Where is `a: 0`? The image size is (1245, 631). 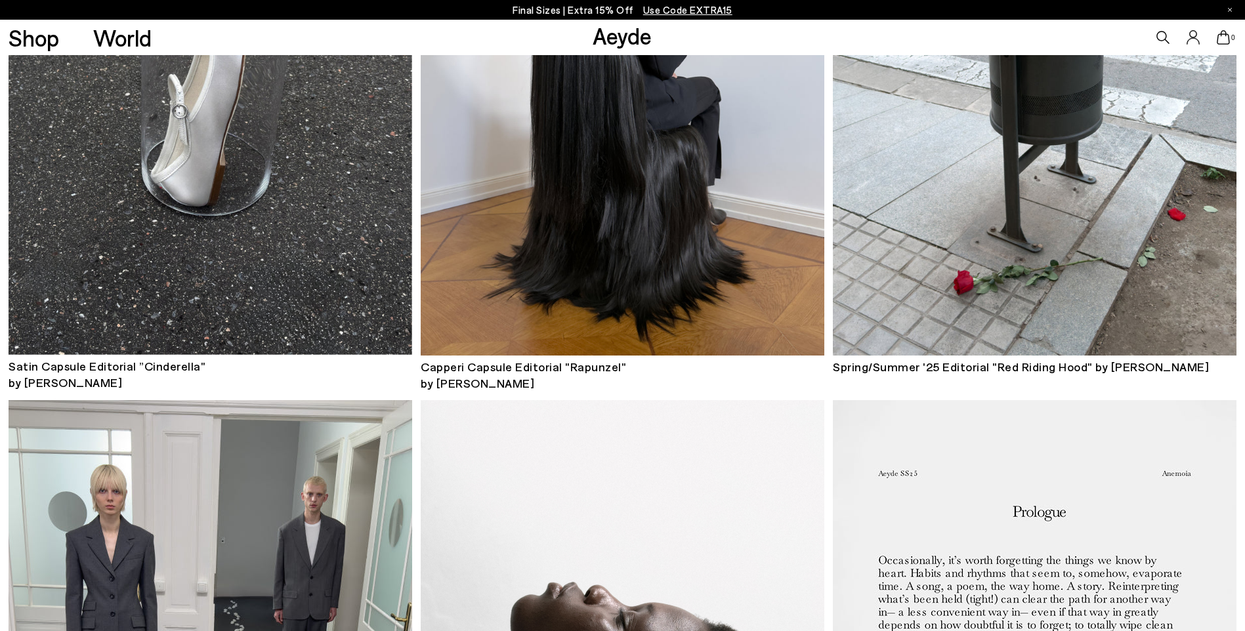 a: 0 is located at coordinates (1223, 37).